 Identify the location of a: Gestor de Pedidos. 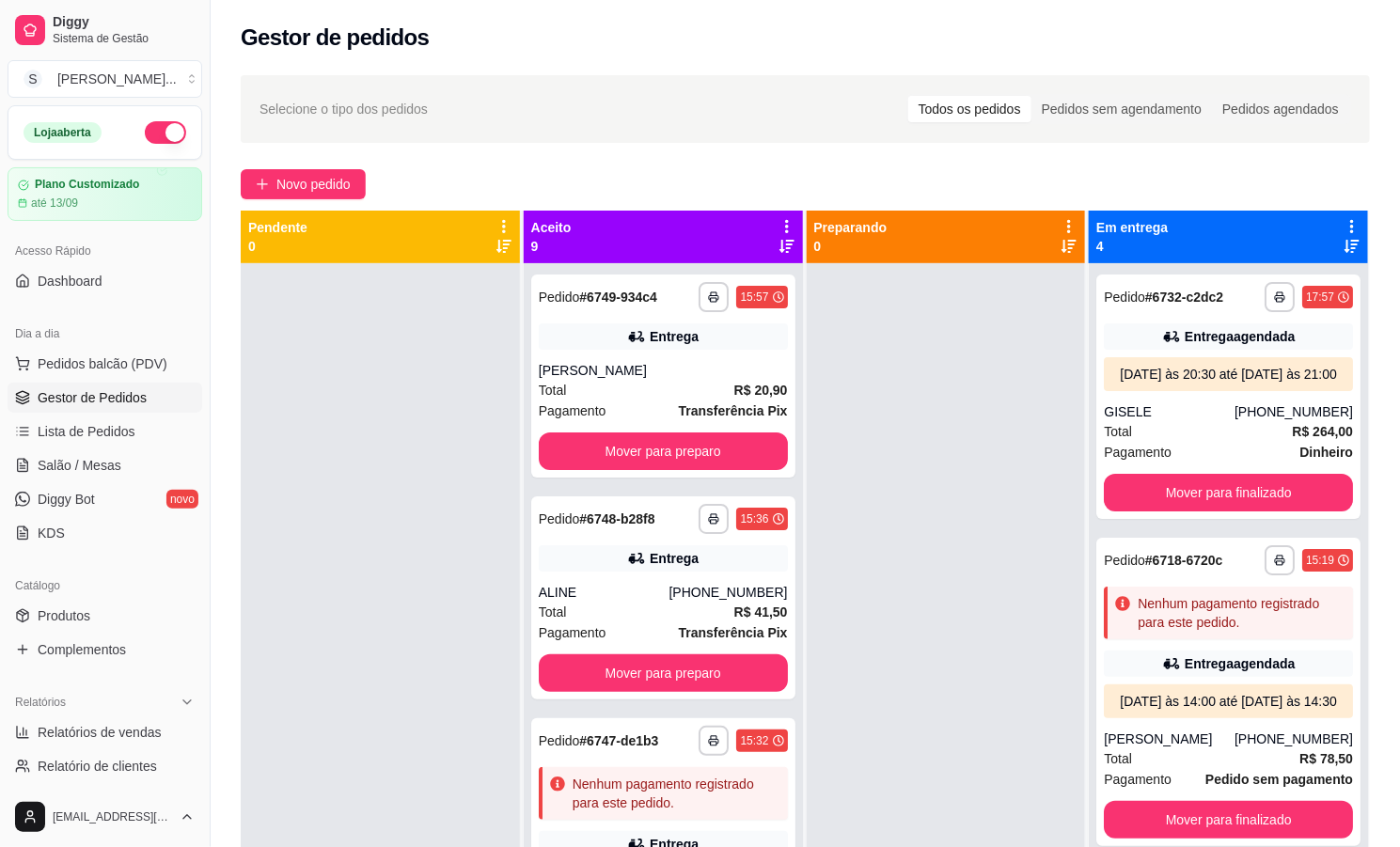
(105, 398).